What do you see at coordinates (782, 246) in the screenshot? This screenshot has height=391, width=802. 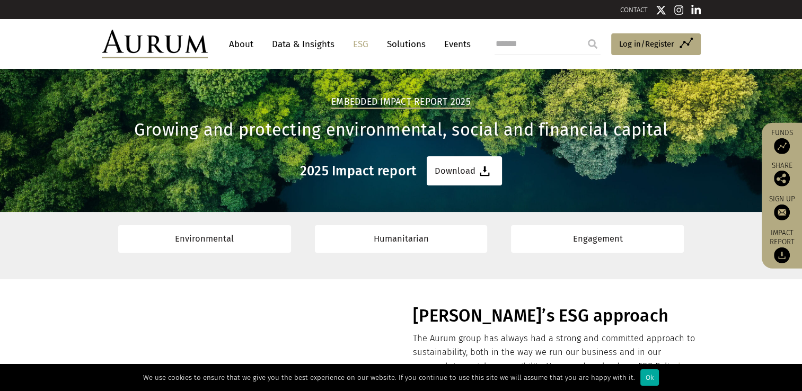 I see `a: Impact report` at bounding box center [782, 246].